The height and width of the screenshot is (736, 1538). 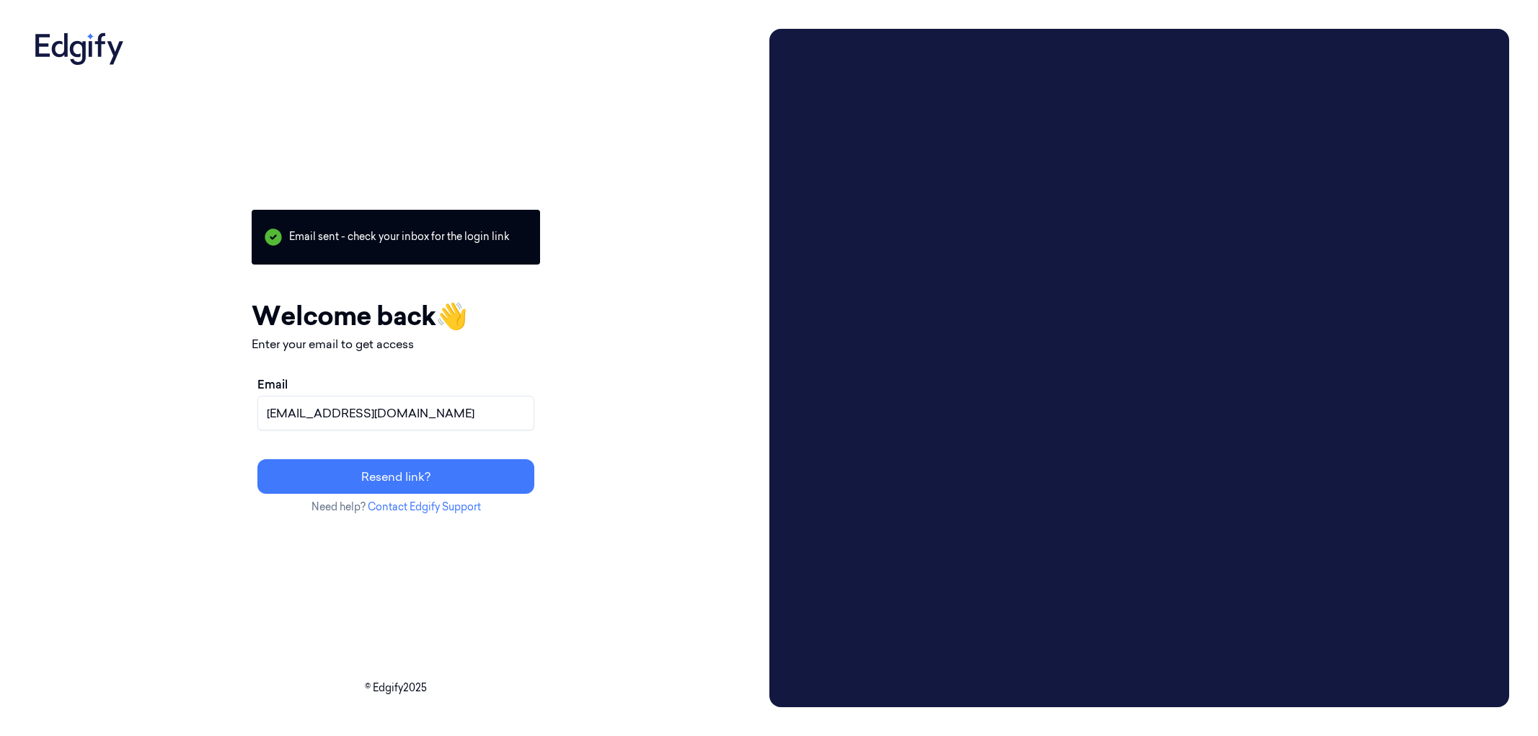 What do you see at coordinates (273, 384) in the screenshot?
I see `label: Email` at bounding box center [273, 384].